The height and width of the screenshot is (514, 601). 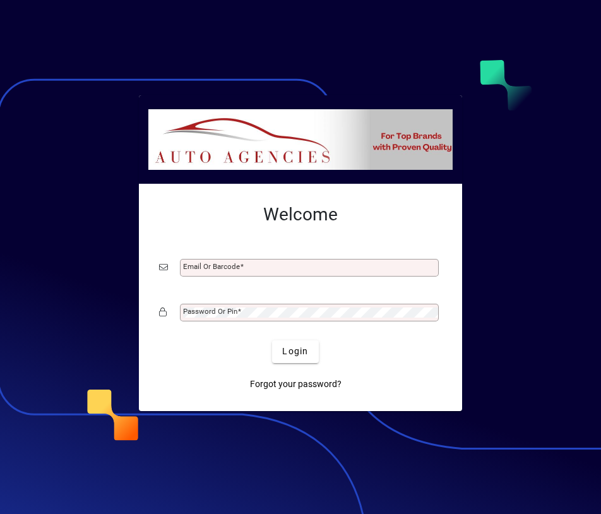 I want to click on h2: Welcome, so click(x=301, y=215).